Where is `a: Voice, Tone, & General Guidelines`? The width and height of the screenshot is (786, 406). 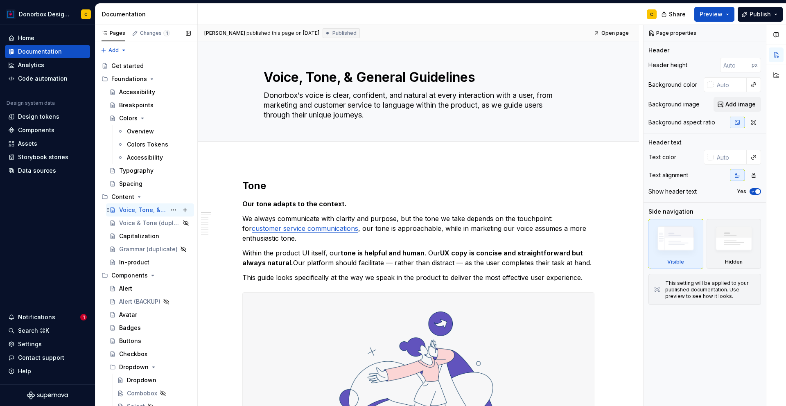
a: Voice, Tone, & General Guidelines is located at coordinates (150, 210).